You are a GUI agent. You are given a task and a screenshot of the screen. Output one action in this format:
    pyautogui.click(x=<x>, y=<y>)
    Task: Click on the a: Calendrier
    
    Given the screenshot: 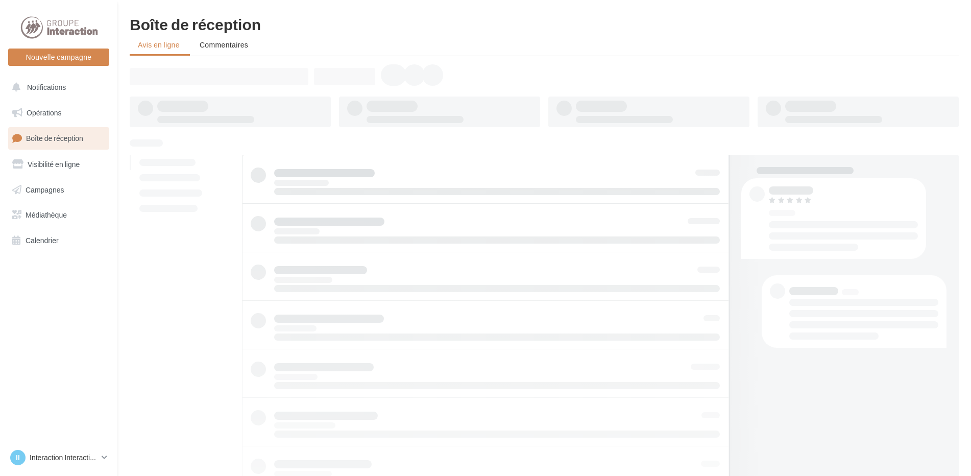 What is the action you would take?
    pyautogui.click(x=59, y=241)
    